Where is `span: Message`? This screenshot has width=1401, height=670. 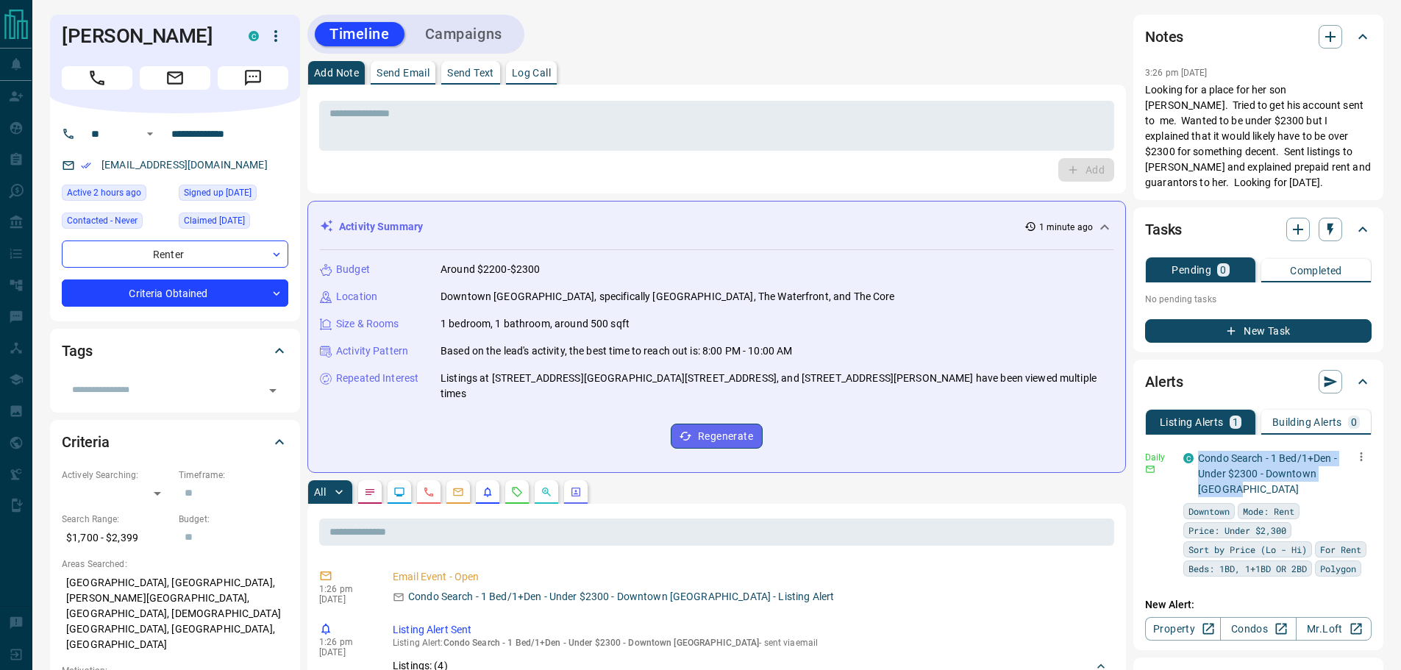
span: Message is located at coordinates (253, 78).